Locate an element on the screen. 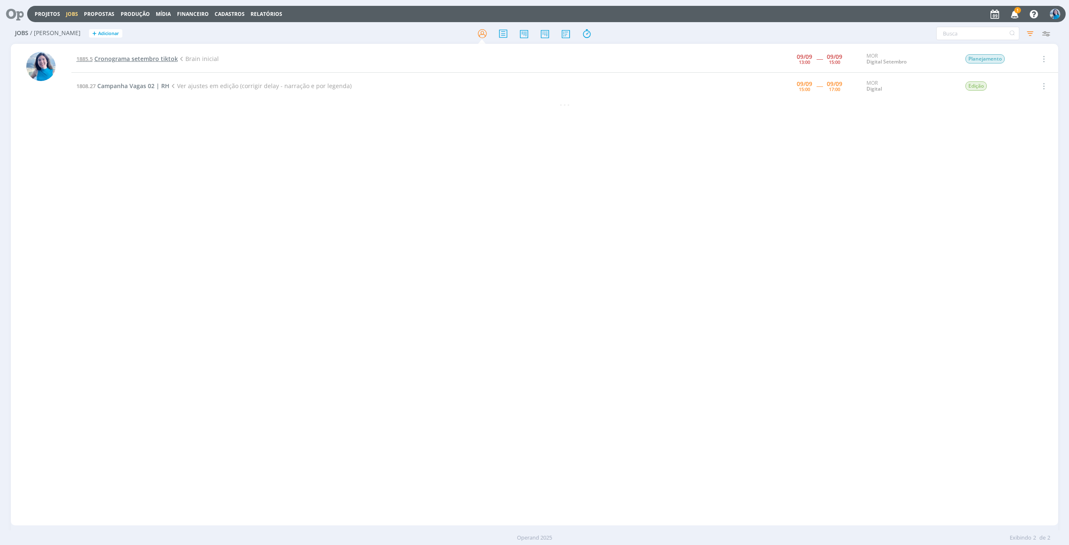 The width and height of the screenshot is (1069, 545). a: 1885.5Cronograma setembro tiktok is located at coordinates (127, 58).